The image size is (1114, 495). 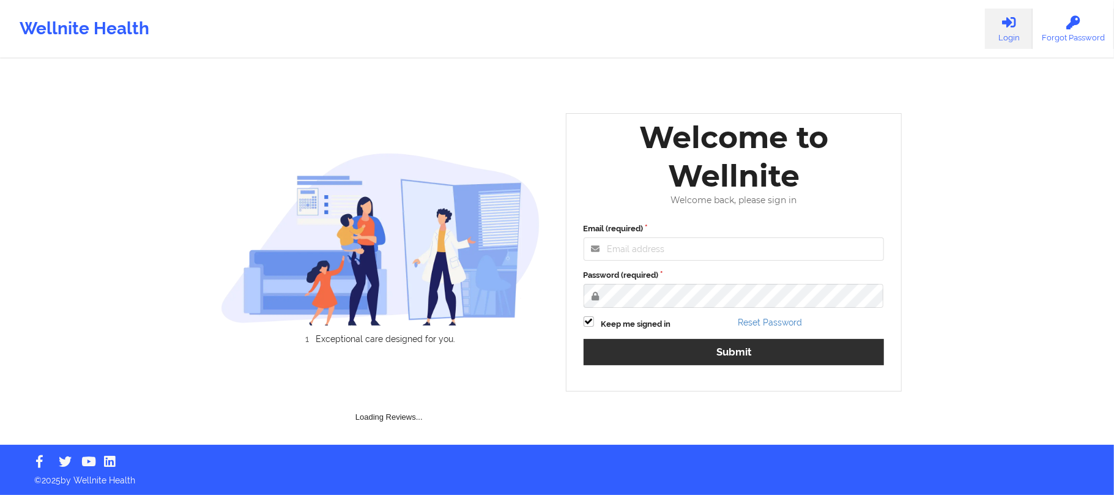 What do you see at coordinates (636, 324) in the screenshot?
I see `label: Keep me signed in` at bounding box center [636, 324].